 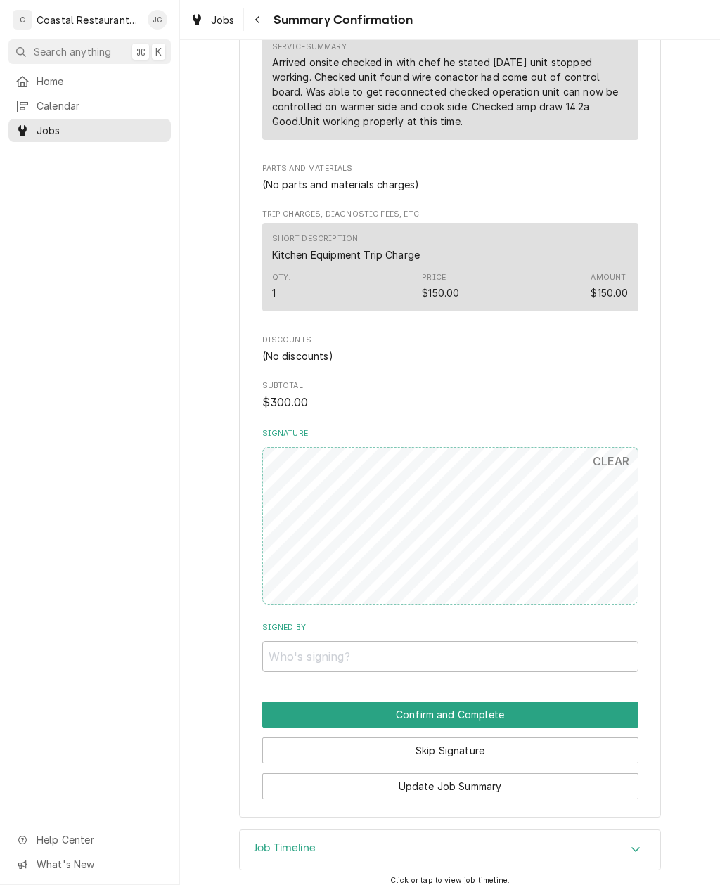 What do you see at coordinates (100, 81) in the screenshot?
I see `span: Home` at bounding box center [100, 81].